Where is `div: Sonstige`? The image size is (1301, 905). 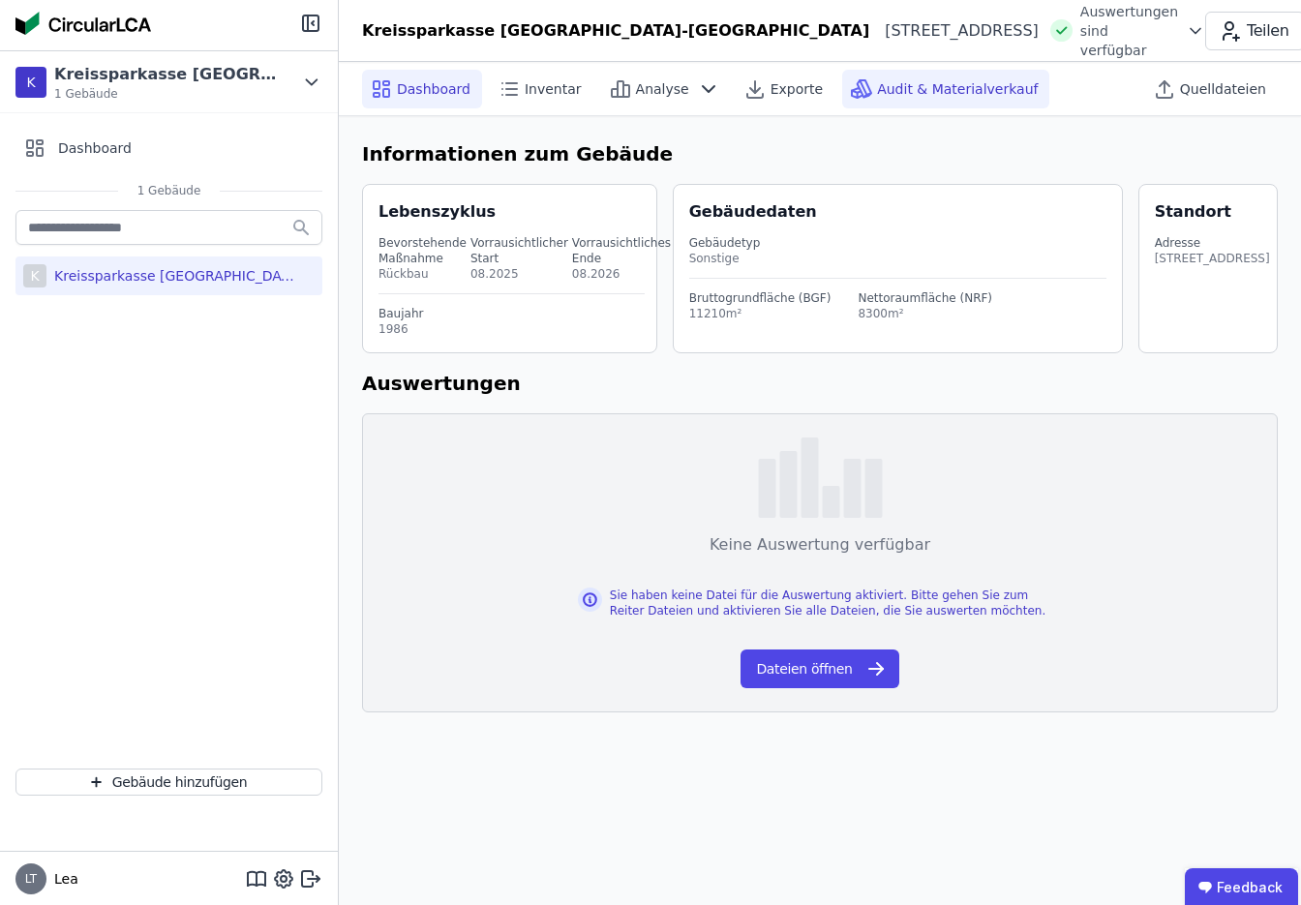
div: Sonstige is located at coordinates (898, 259).